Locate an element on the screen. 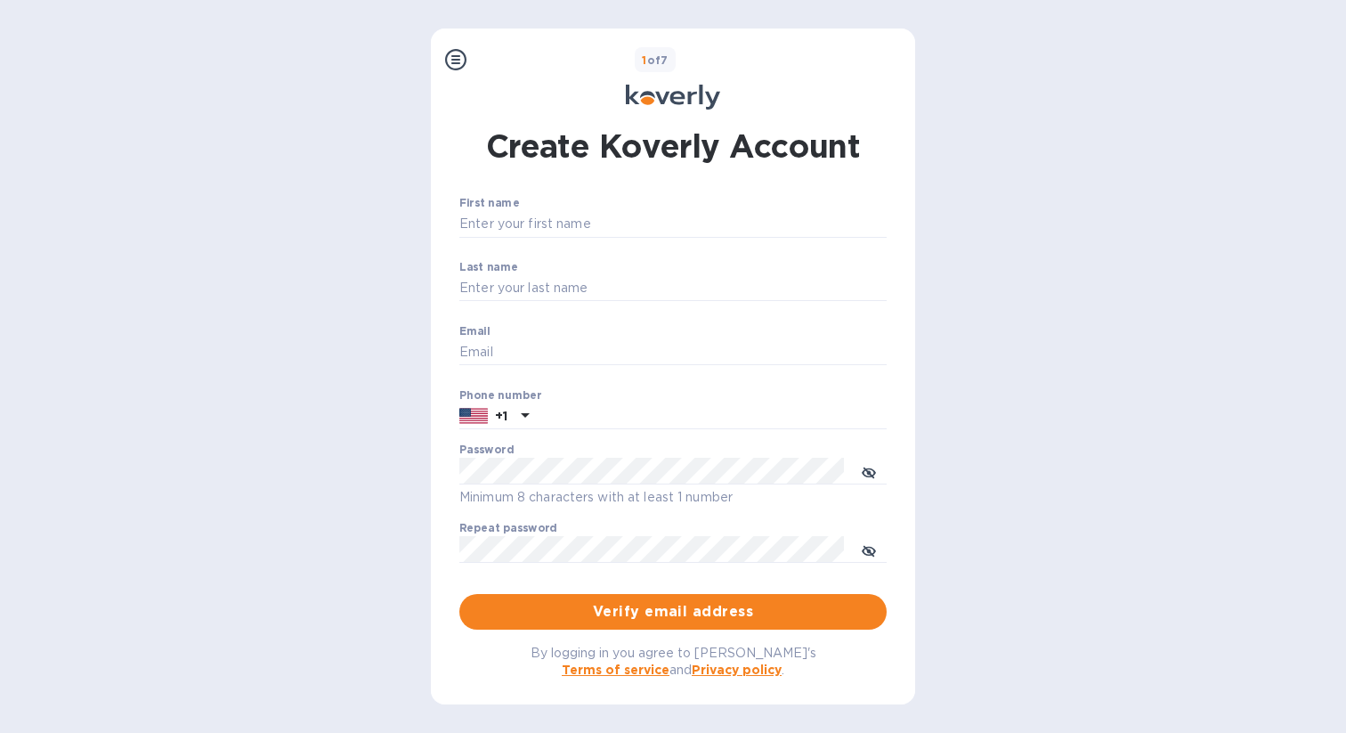 Image resolution: width=1346 pixels, height=733 pixels. input: Enter your last name is located at coordinates (673, 288).